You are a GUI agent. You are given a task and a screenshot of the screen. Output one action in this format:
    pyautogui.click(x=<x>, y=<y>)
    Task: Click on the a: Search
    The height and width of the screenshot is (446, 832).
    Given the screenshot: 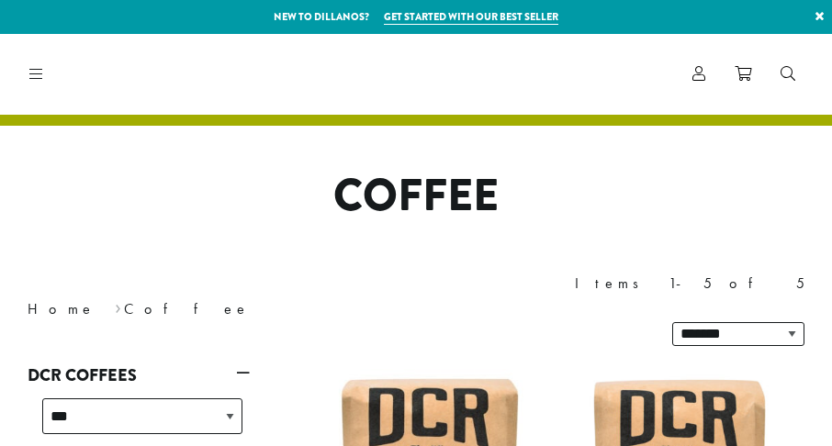 What is the action you would take?
    pyautogui.click(x=788, y=73)
    